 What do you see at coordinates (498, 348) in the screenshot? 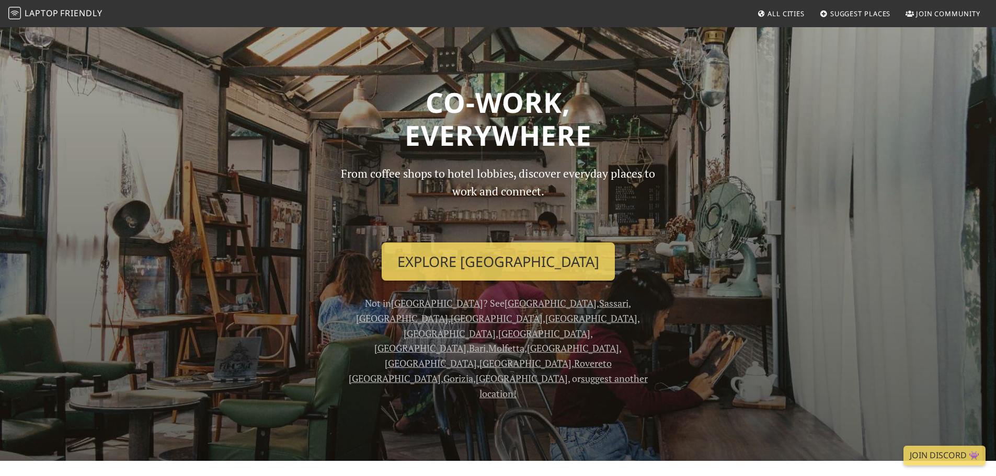
I see `span: Not in ? See , , , , , , , , , , , , , , , , or` at bounding box center [498, 348].